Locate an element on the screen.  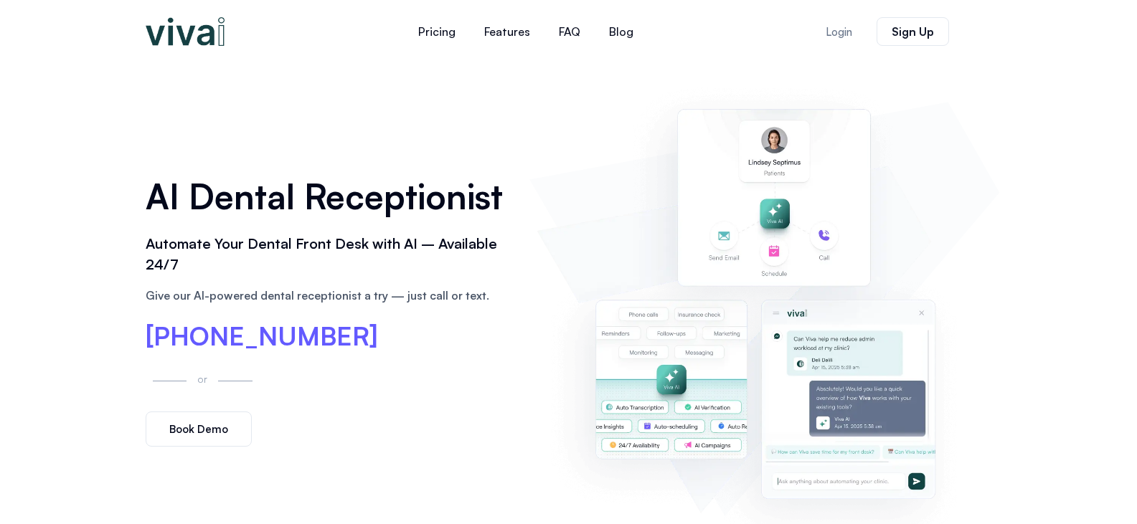
span: Login is located at coordinates (838, 32).